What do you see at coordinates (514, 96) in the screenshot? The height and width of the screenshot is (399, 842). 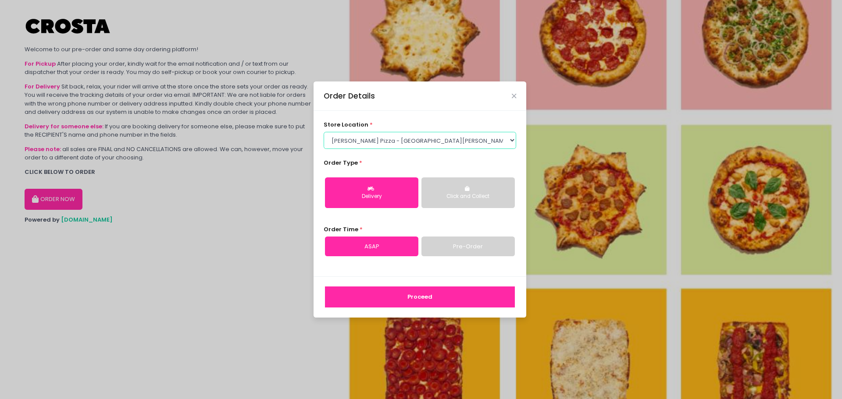 I see `button: Close` at bounding box center [514, 96].